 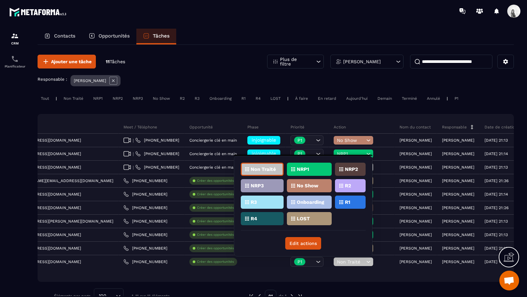 I want to click on a: schedulerschedulerPlanificateur, so click(x=15, y=62).